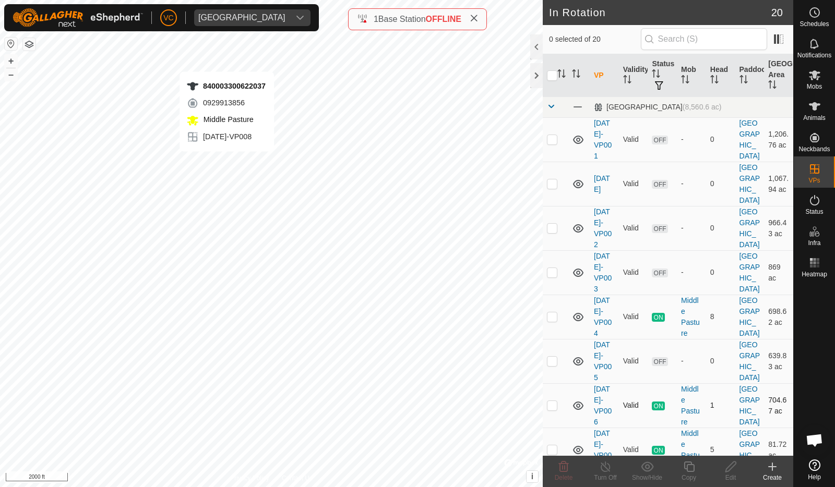 The image size is (835, 487). I want to click on td: 1,067.94 ac, so click(778, 184).